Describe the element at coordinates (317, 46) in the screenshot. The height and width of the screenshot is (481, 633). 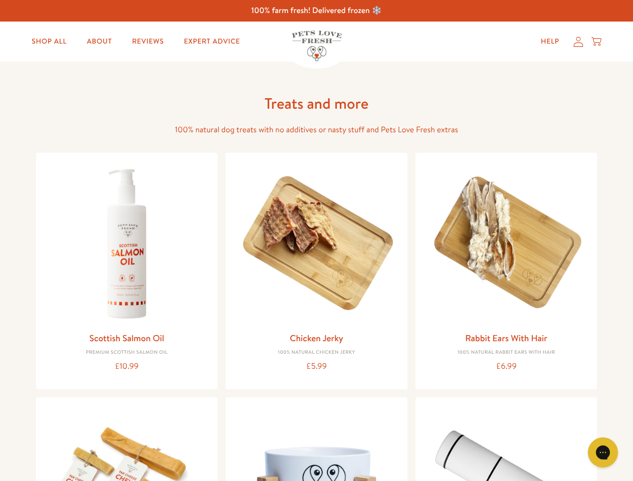
I see `img: Pets Love Fresh` at that location.